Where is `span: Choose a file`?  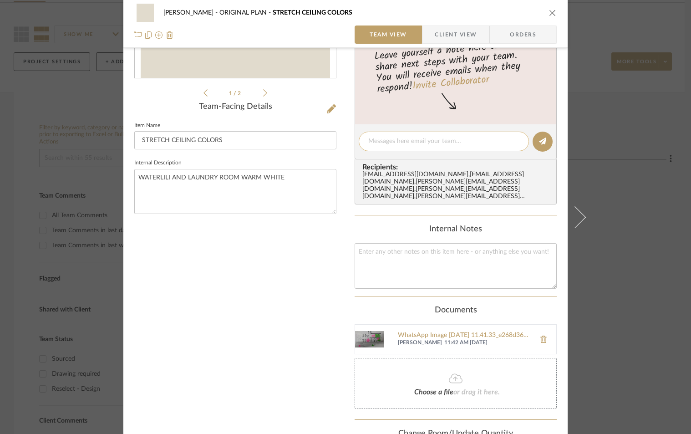
span: Choose a file is located at coordinates (434, 392).